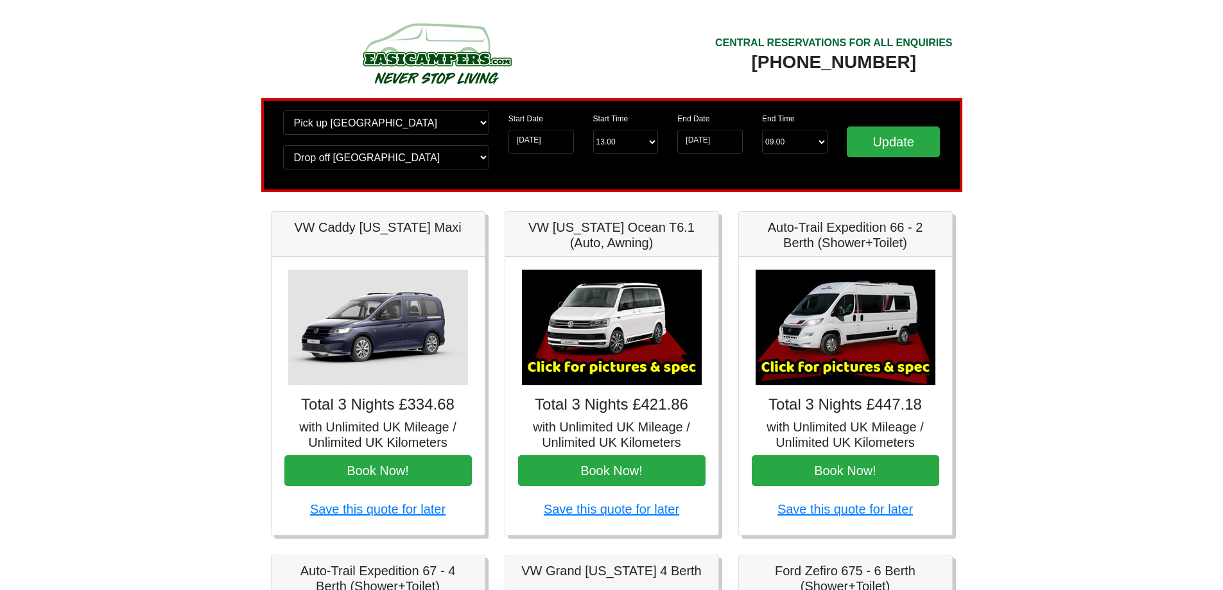  What do you see at coordinates (846, 405) in the screenshot?
I see `h4: Total 3 Nights £447.18` at bounding box center [846, 405].